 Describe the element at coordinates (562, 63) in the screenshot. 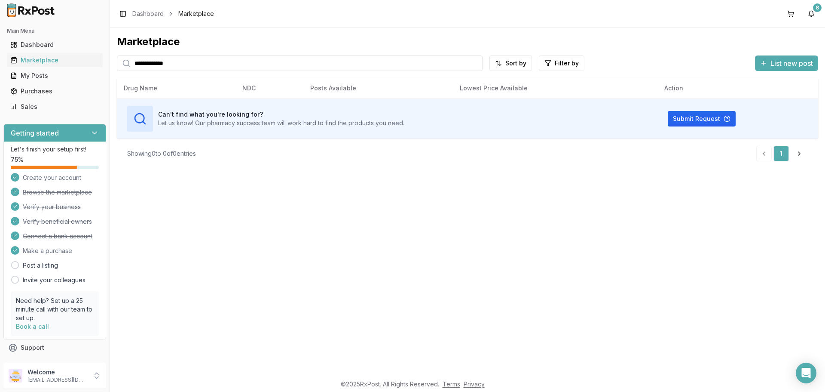

I see `button: Filter by` at that location.